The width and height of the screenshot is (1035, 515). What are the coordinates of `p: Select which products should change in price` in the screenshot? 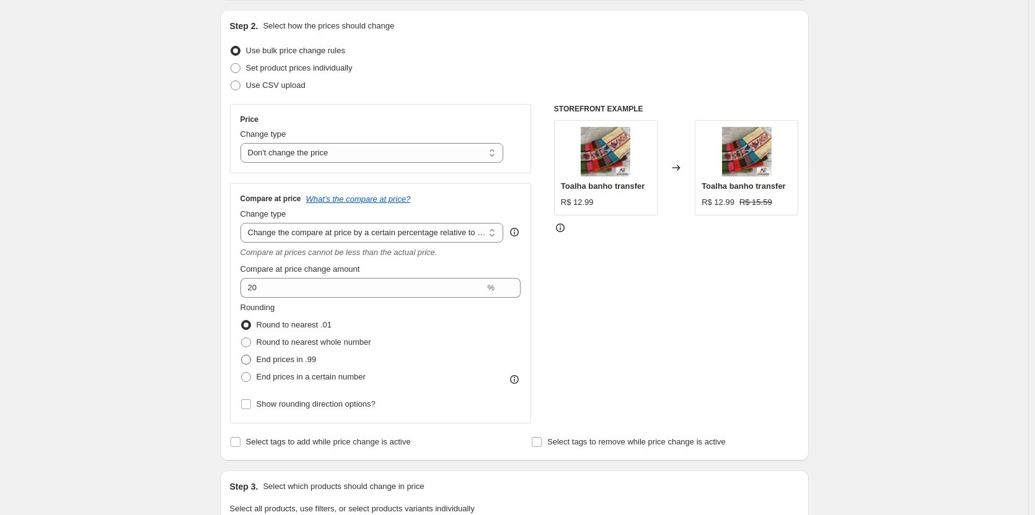 It's located at (343, 487).